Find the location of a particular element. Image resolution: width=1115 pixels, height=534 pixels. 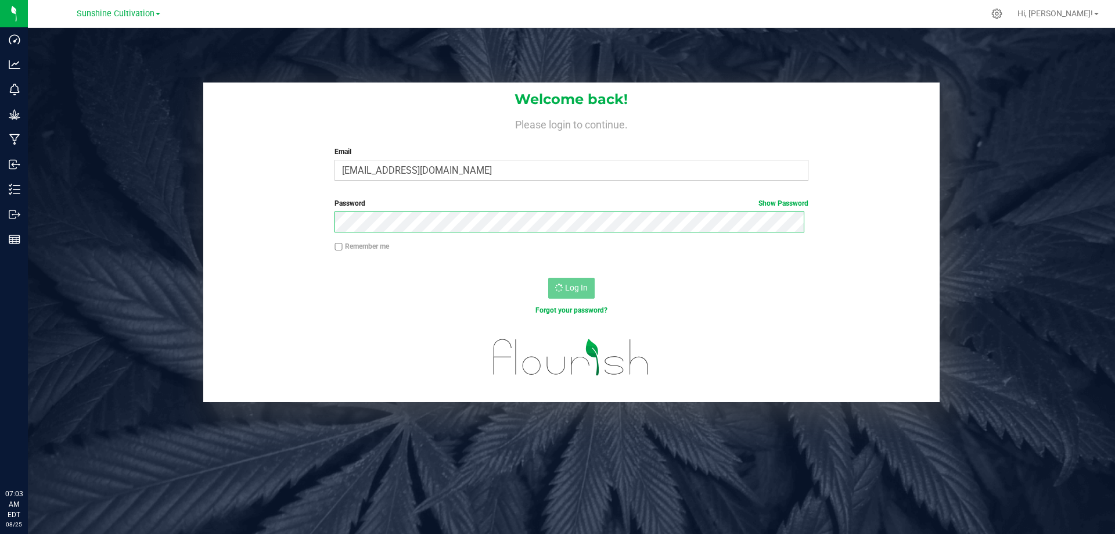

inline-svg: Analytics is located at coordinates (15, 64).